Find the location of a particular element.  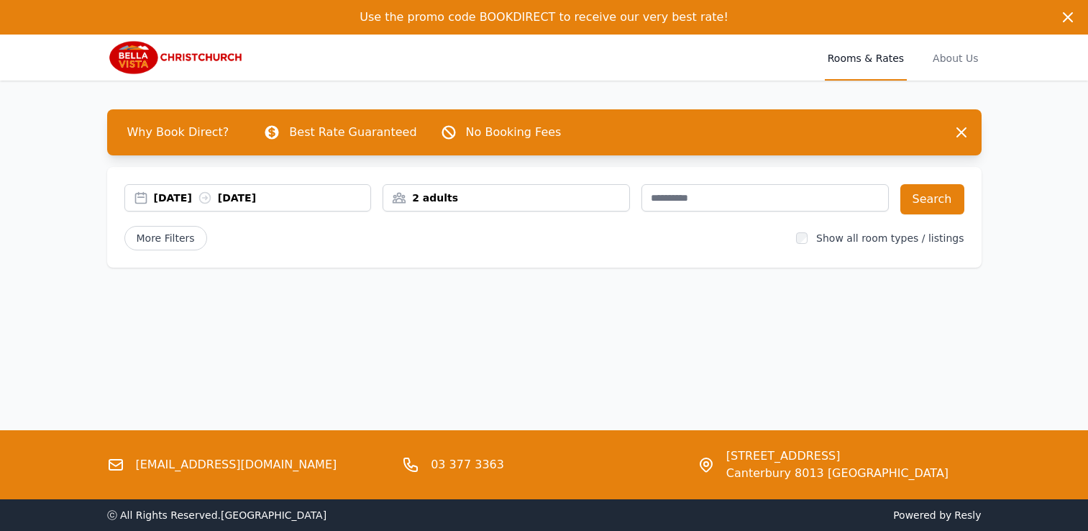

div: 2 adults is located at coordinates (506, 198).